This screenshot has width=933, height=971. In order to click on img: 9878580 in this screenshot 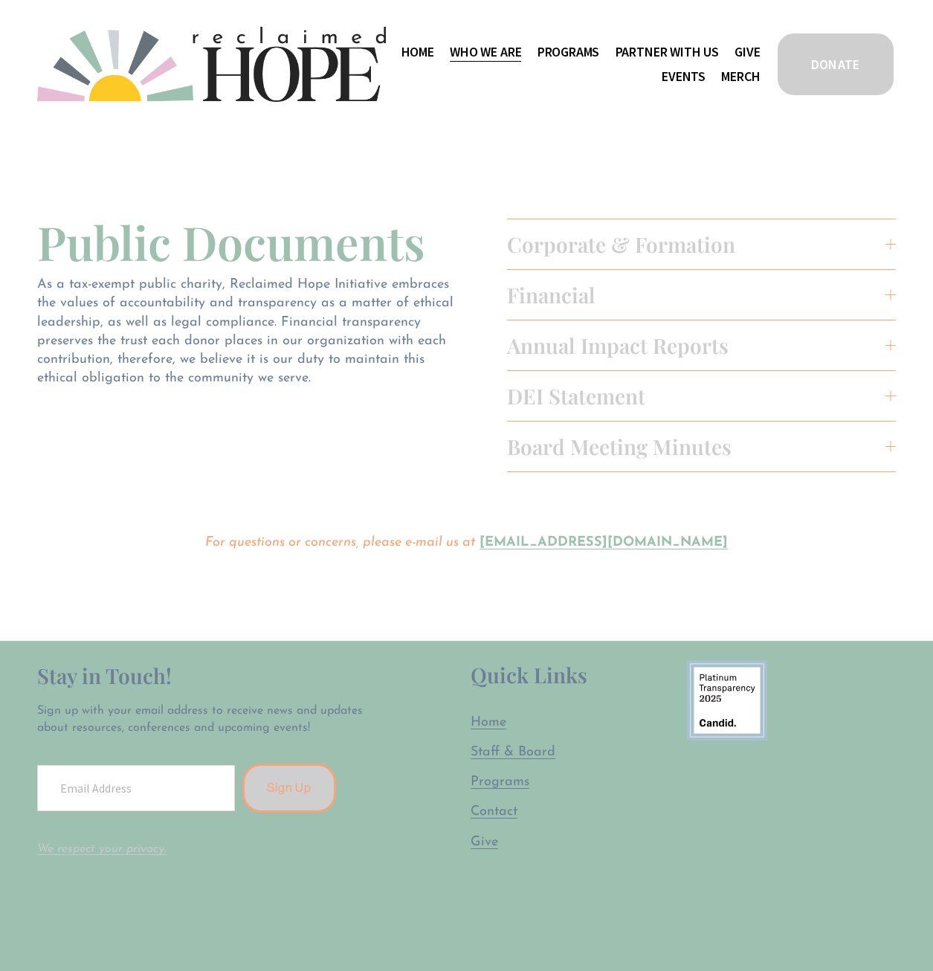, I will do `click(727, 701)`.